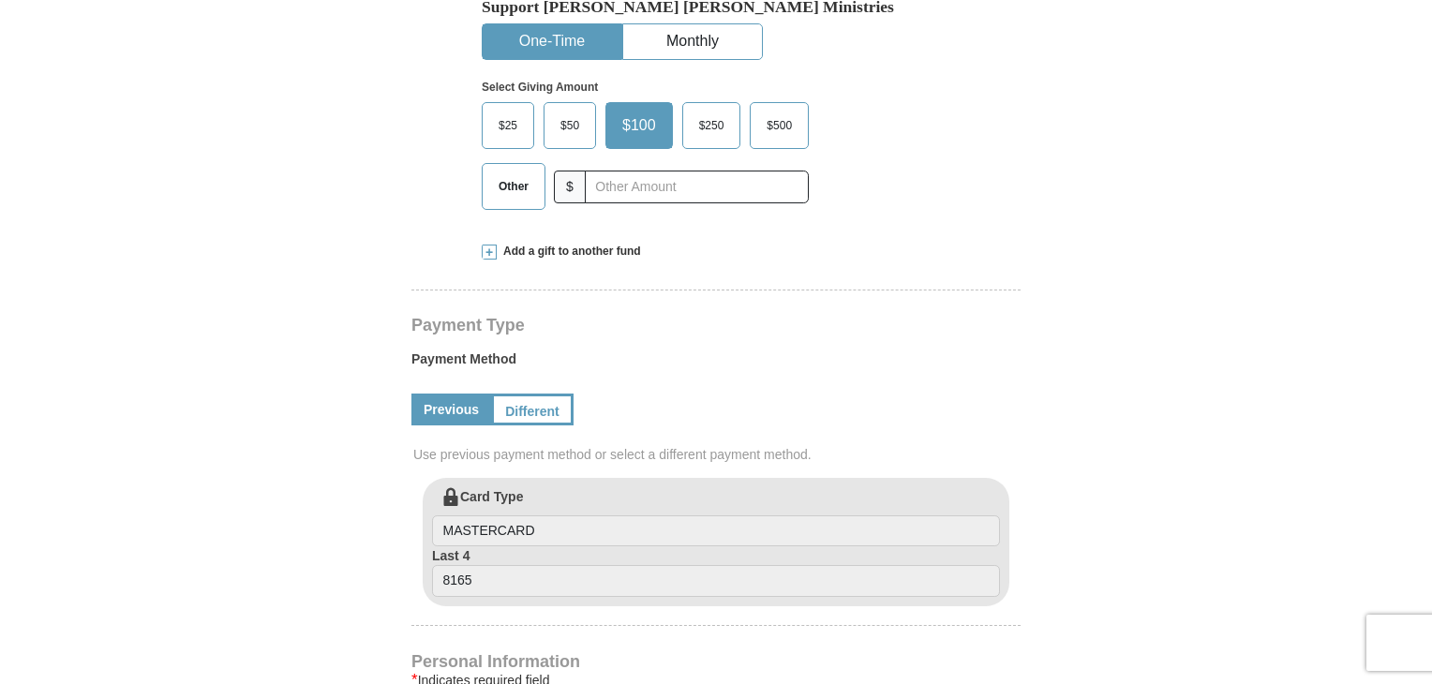 This screenshot has height=684, width=1432. I want to click on h4: Payment Type, so click(716, 325).